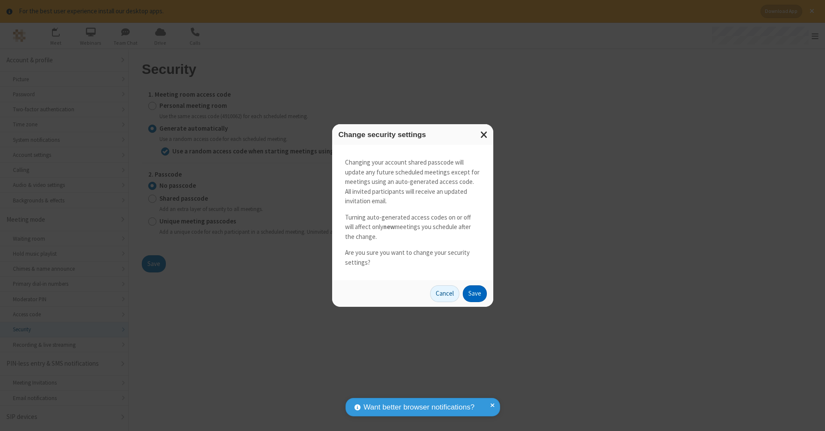 This screenshot has width=825, height=431. What do you see at coordinates (412, 134) in the screenshot?
I see `h3: Change security settings` at bounding box center [412, 134].